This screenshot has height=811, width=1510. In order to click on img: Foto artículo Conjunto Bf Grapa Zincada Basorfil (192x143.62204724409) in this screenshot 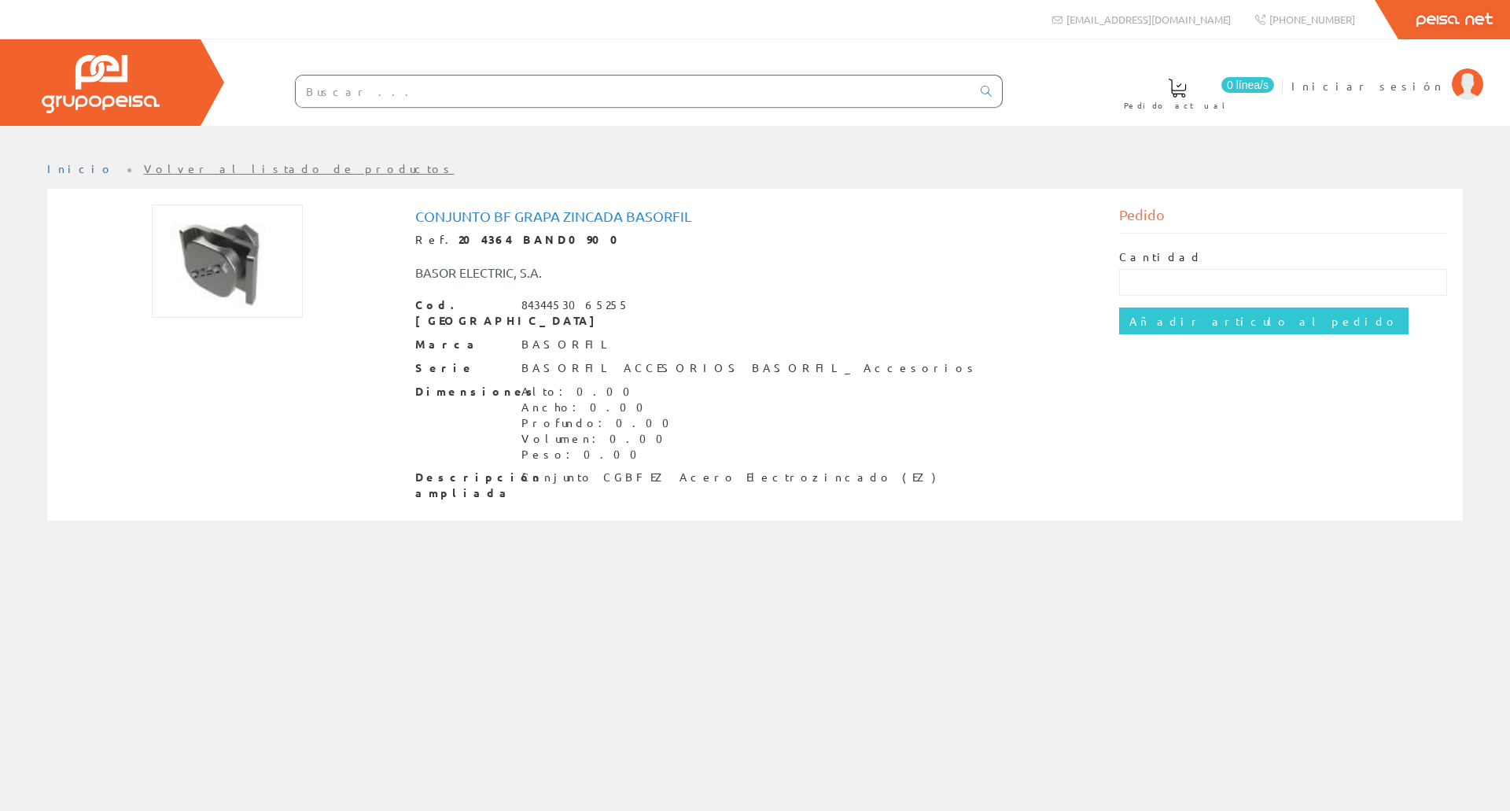, I will do `click(227, 261)`.